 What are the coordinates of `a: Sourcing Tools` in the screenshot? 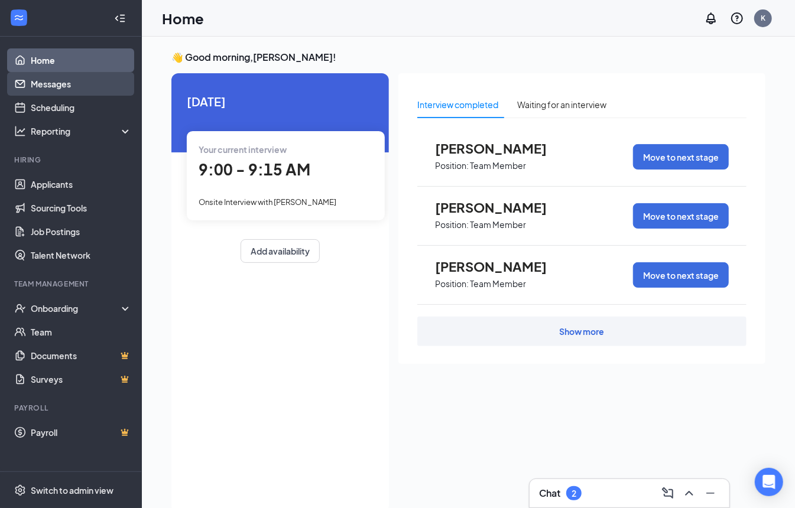 It's located at (81, 208).